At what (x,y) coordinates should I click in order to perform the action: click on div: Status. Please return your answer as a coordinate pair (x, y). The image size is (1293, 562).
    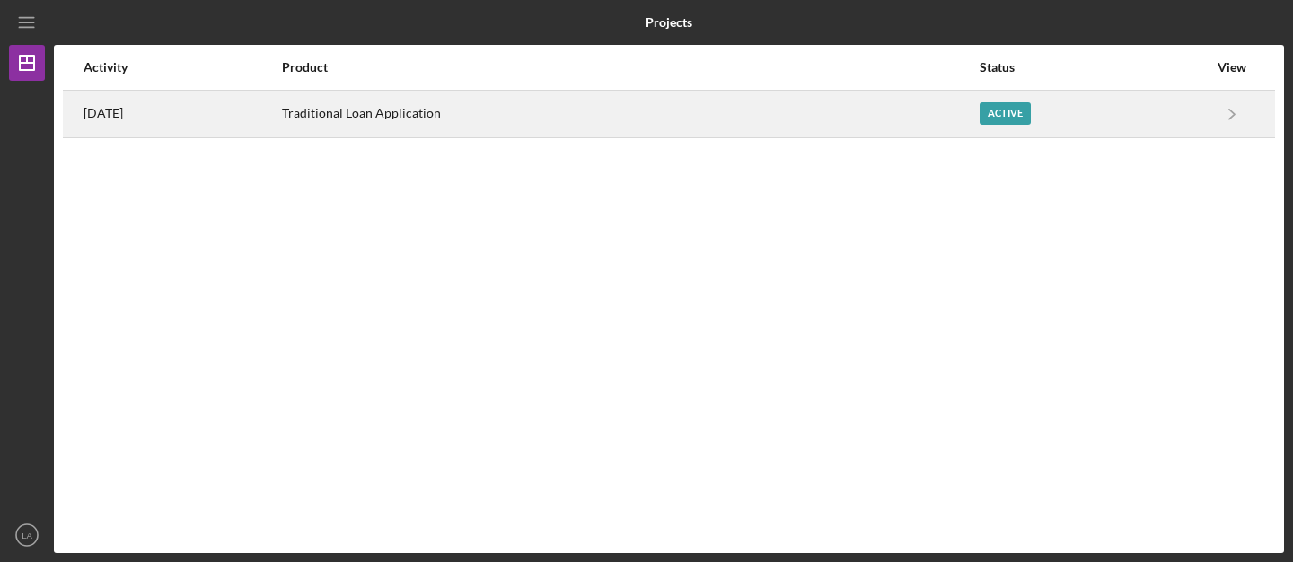
    Looking at the image, I should click on (1094, 67).